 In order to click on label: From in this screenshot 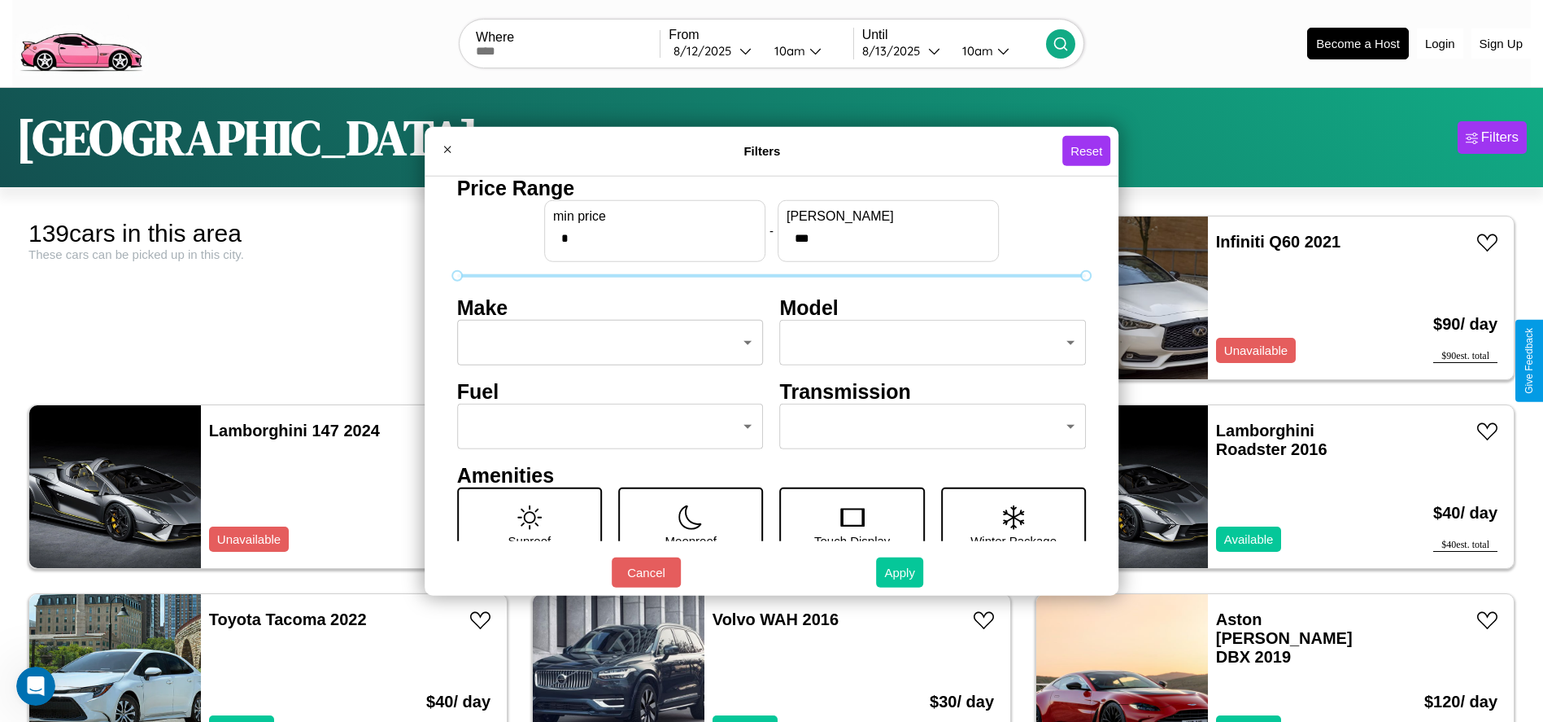, I will do `click(761, 35)`.